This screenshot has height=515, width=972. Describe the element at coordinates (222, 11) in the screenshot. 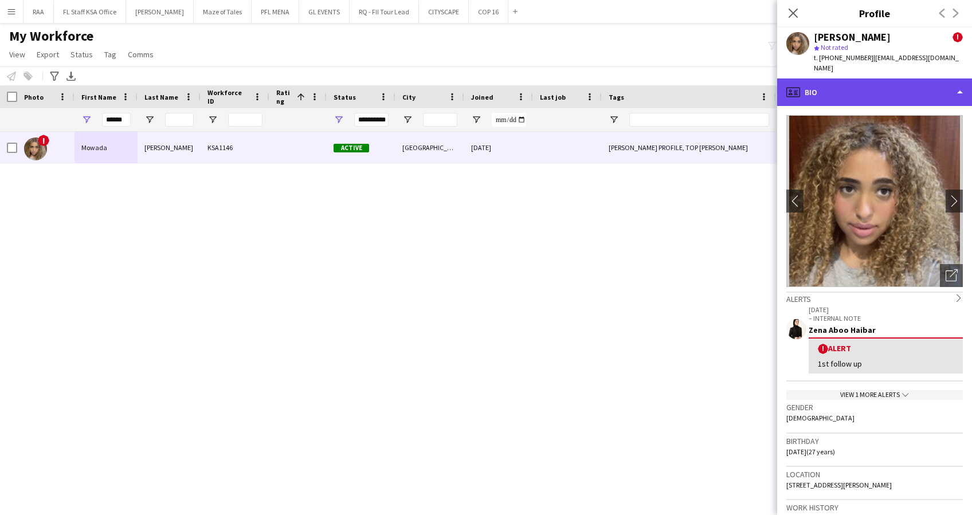

I see `button: Maze of Tales` at that location.